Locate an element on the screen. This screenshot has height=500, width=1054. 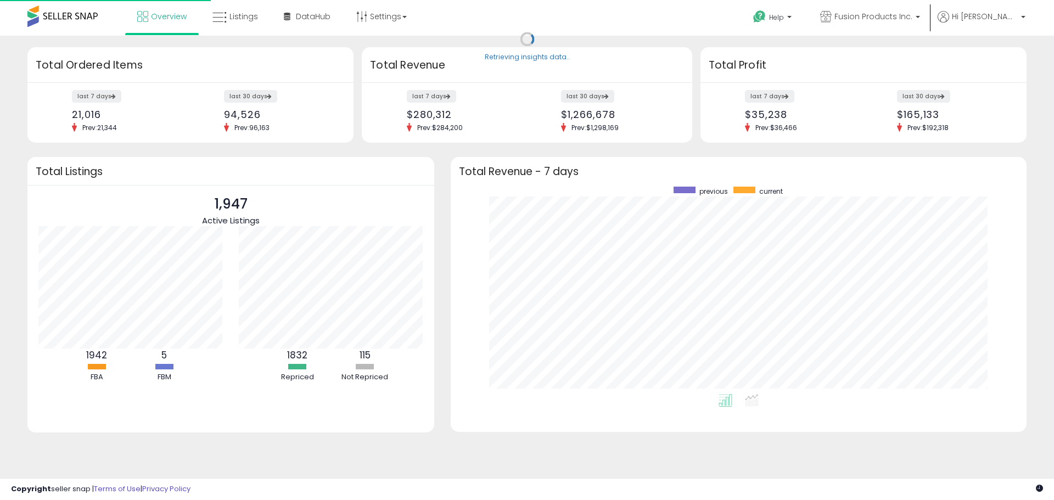
span: Listings is located at coordinates (244, 16).